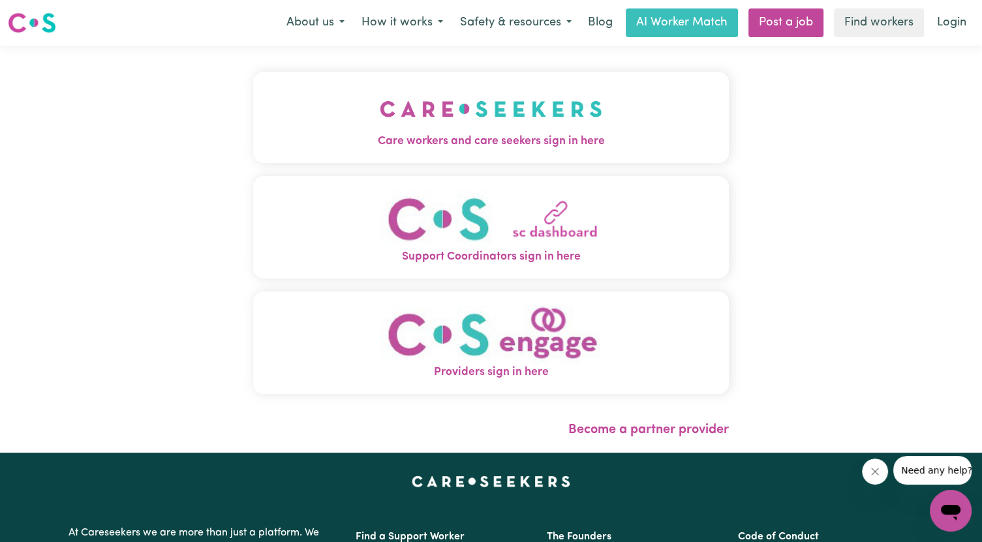 Image resolution: width=982 pixels, height=542 pixels. What do you see at coordinates (490, 117) in the screenshot?
I see `button: Care workers and care seekers sign in here` at bounding box center [490, 117].